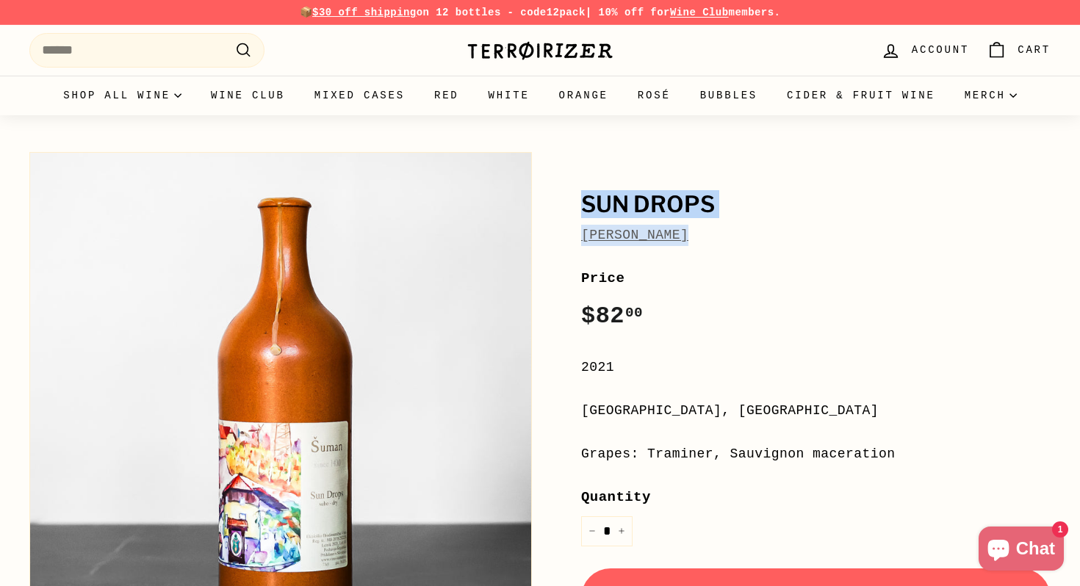  I want to click on label: Price, so click(815, 278).